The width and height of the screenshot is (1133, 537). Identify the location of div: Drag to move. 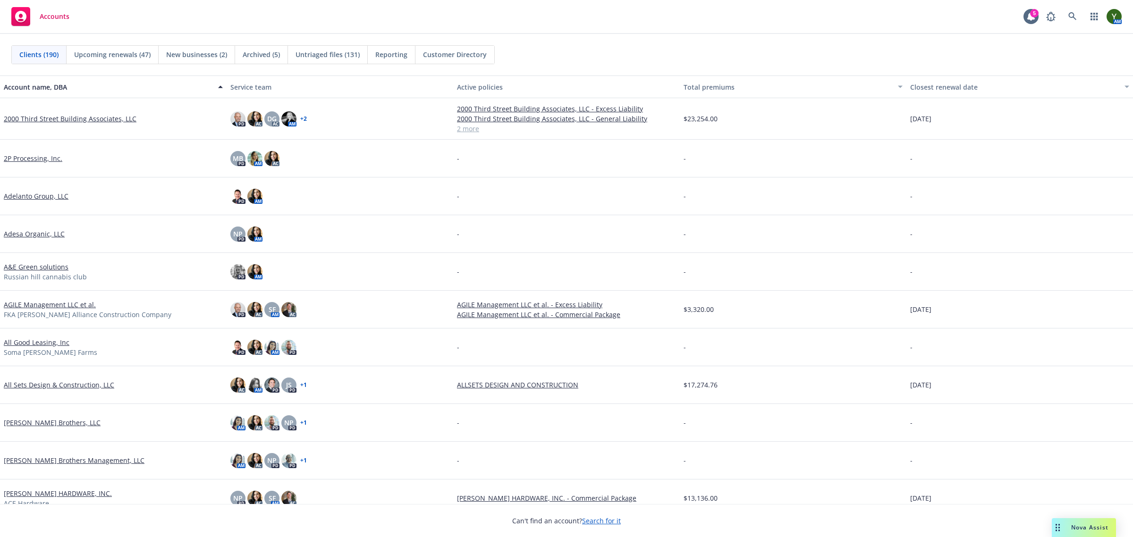
(1057, 528).